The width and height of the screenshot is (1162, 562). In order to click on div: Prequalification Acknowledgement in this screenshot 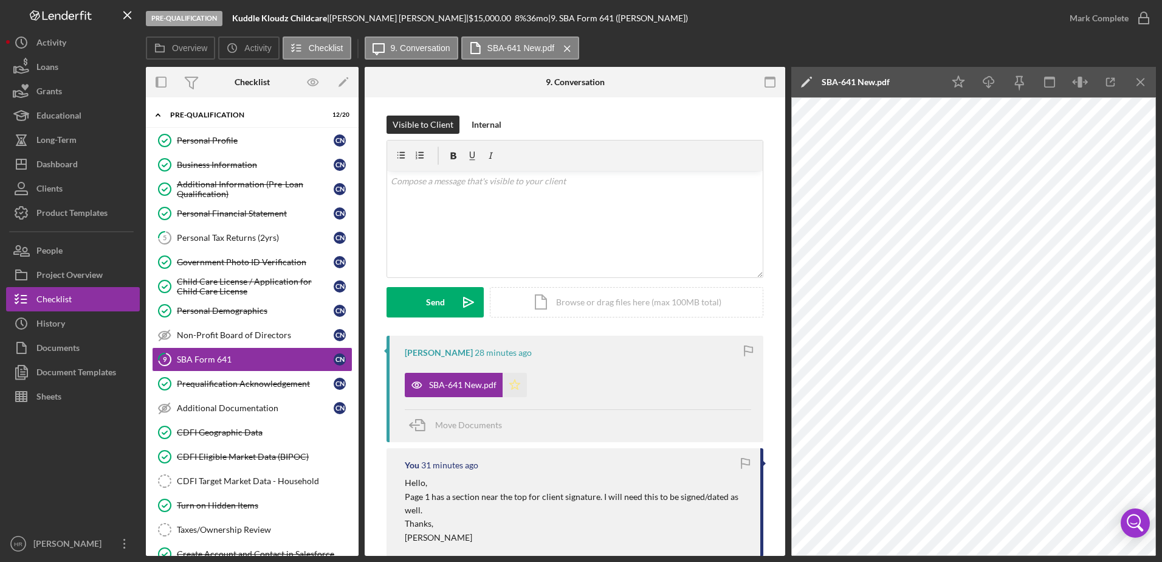, I will do `click(255, 384)`.